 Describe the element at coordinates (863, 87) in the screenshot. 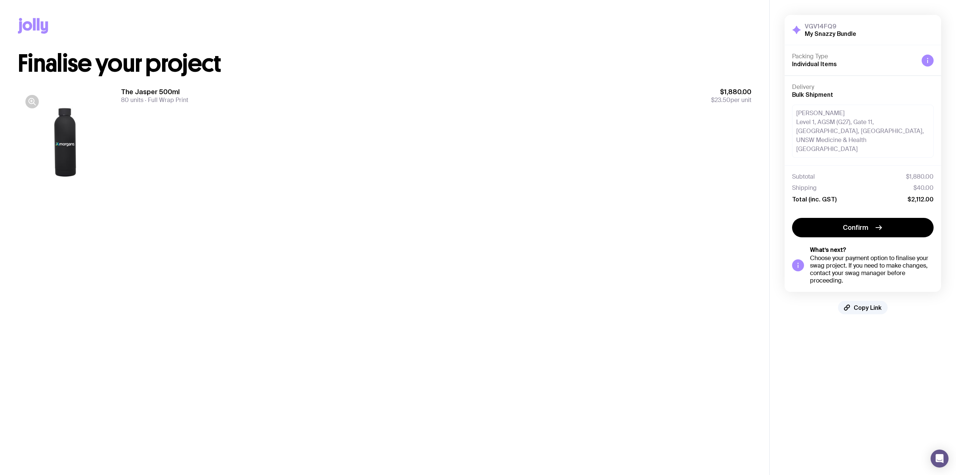

I see `h4: Delivery` at that location.